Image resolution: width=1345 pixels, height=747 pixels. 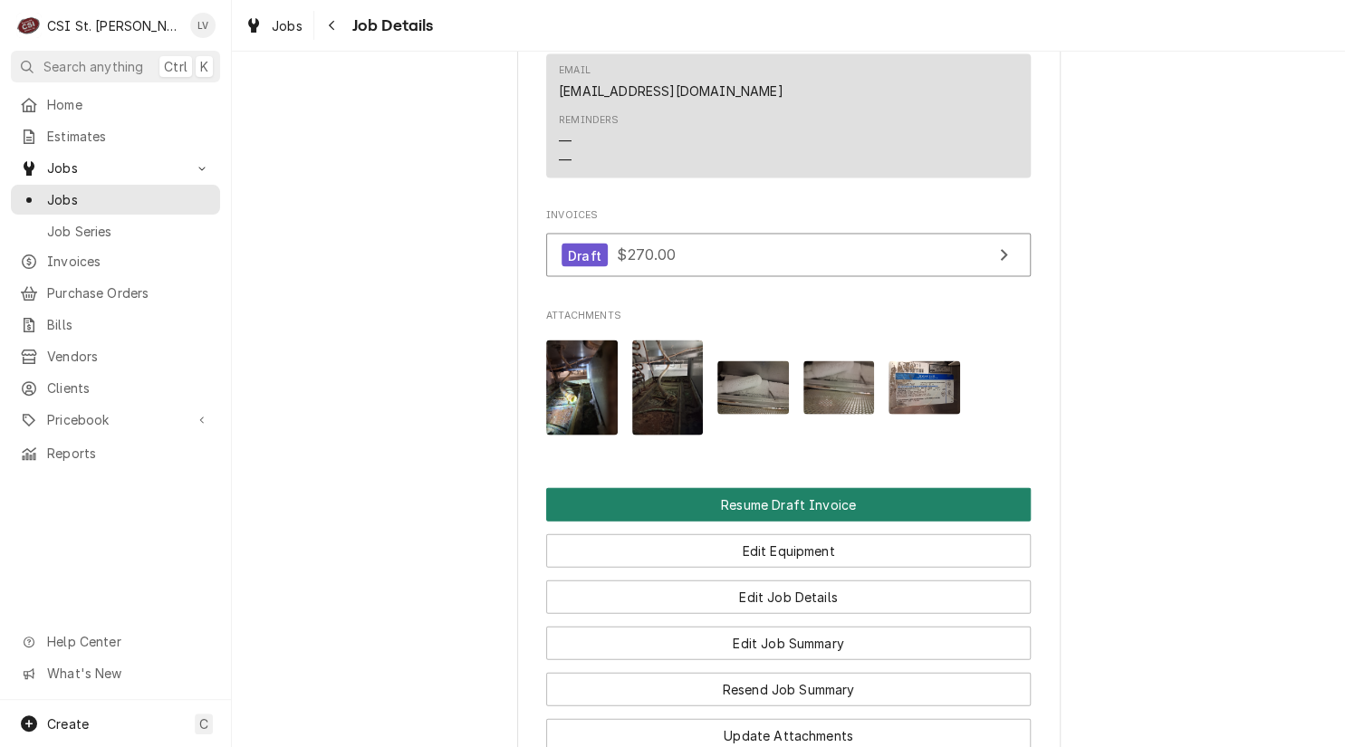 I want to click on a: Purchase Orders, so click(x=115, y=293).